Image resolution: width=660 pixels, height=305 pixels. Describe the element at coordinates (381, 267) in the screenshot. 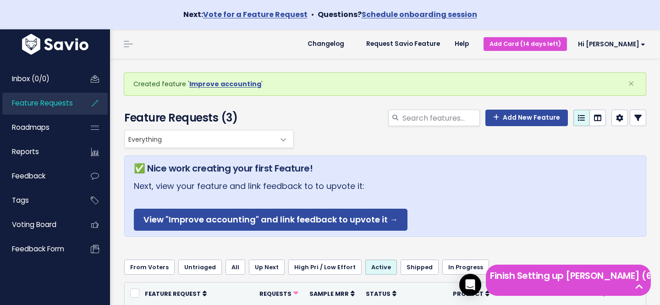

I see `a: Active` at that location.